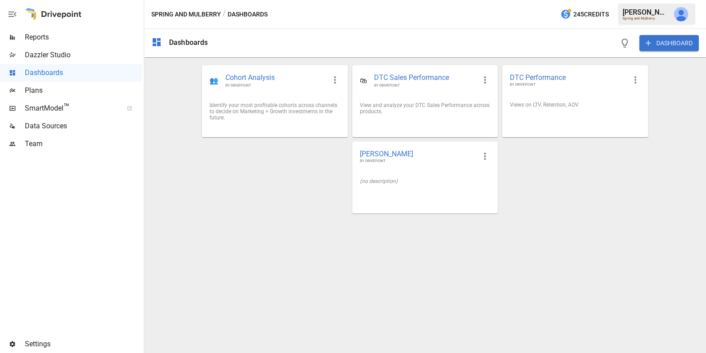  I want to click on div: View and analyze your DTC Sales Performance across products., so click(425, 108).